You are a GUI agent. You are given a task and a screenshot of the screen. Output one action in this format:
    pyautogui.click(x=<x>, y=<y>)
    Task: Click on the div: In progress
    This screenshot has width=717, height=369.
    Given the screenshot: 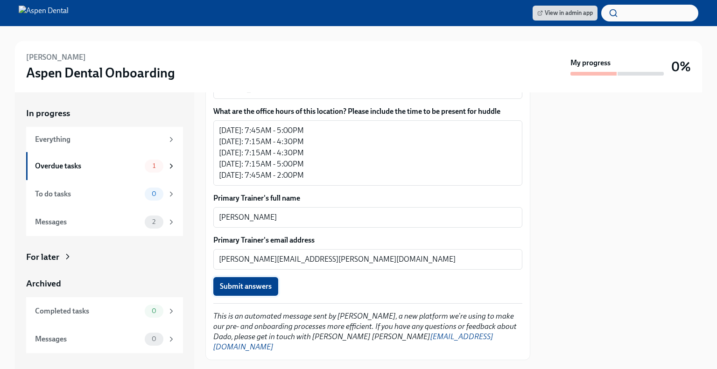 What is the action you would take?
    pyautogui.click(x=105, y=113)
    